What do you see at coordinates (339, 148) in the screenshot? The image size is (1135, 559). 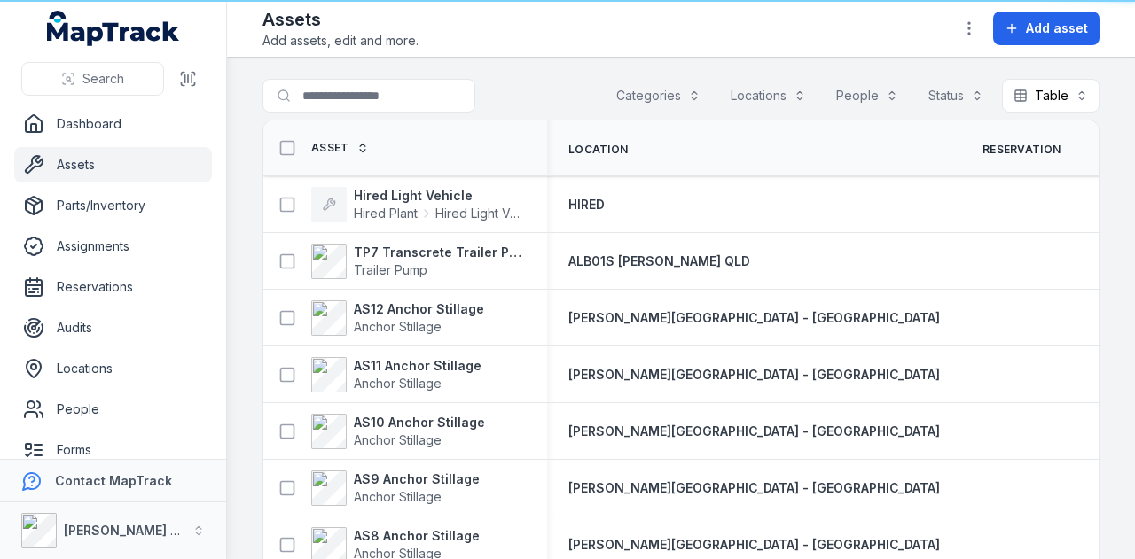 I see `a: Asset` at bounding box center [339, 148].